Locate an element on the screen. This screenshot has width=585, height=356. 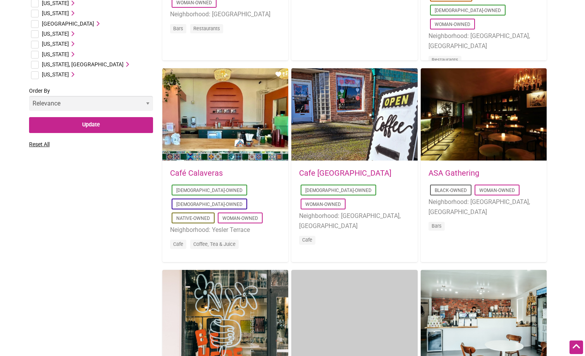
input: Update is located at coordinates (91, 125).